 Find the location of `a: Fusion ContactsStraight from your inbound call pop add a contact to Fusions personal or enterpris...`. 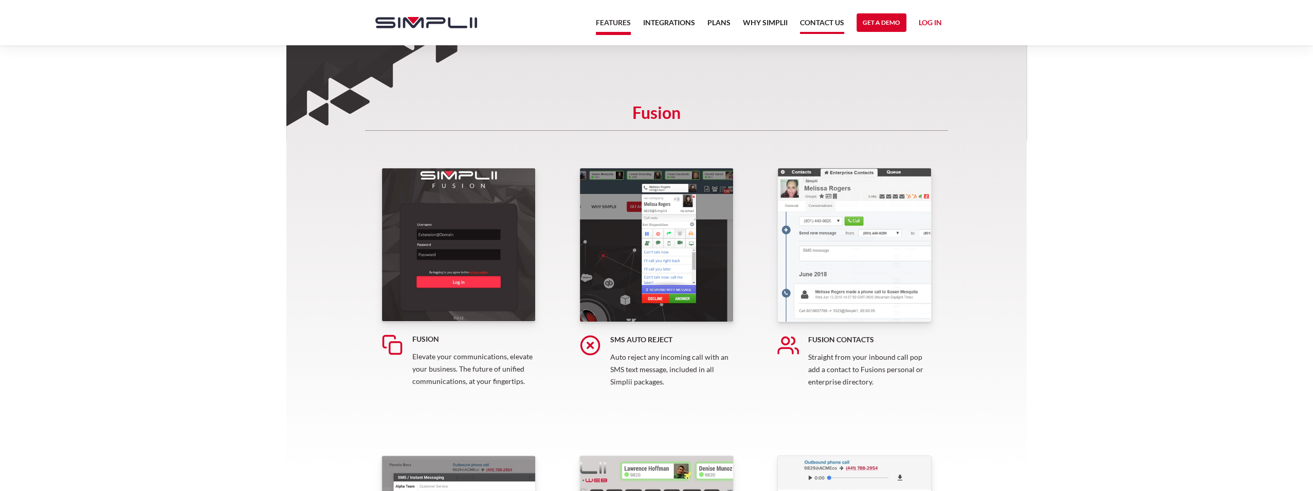

a: Fusion ContactsStraight from your inbound call pop add a contact to Fusions personal or enterpris... is located at coordinates (855, 289).